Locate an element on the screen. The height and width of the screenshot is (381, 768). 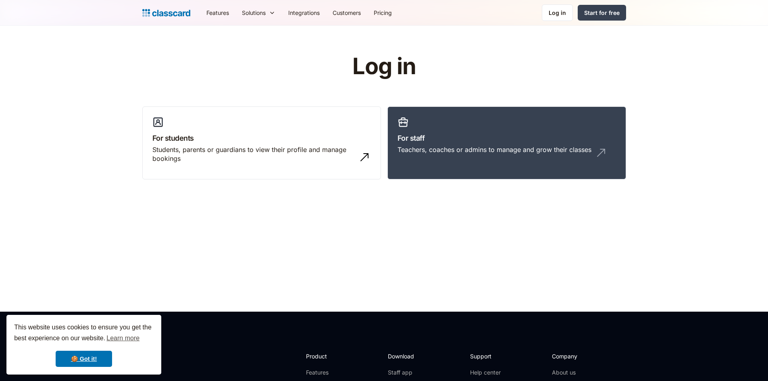
a: learn more about cookies is located at coordinates (123, 338).